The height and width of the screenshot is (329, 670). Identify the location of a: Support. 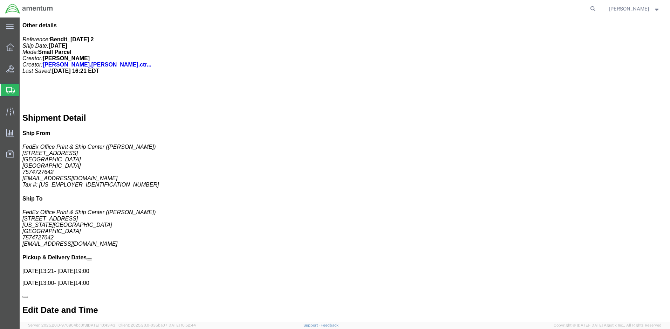
(312, 326).